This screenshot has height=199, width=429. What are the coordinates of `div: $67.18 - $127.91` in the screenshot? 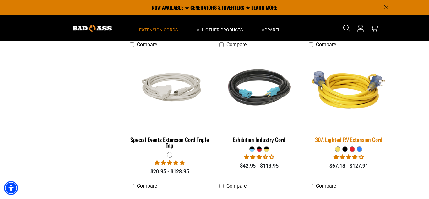 It's located at (348, 166).